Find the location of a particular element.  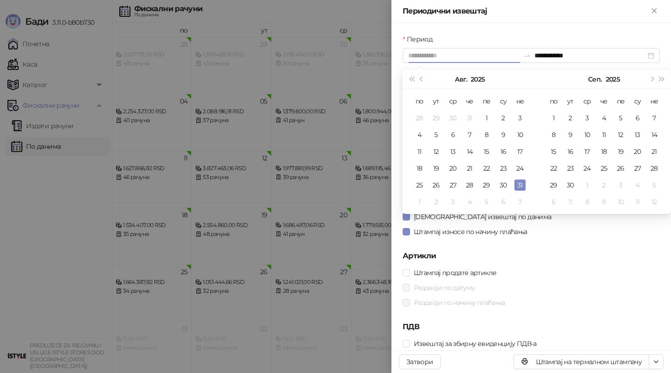

td: 2025-08-31 is located at coordinates (520, 185).